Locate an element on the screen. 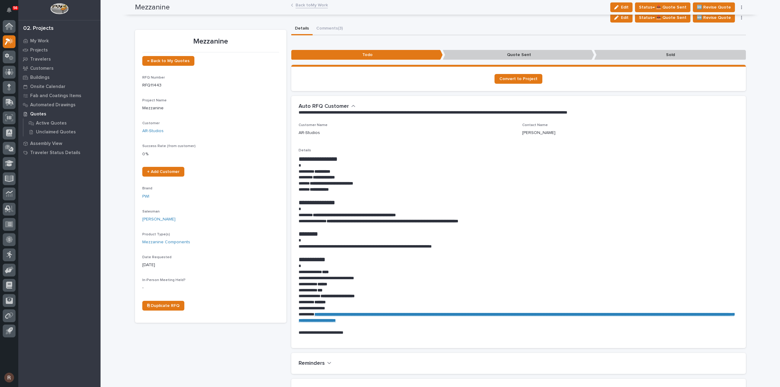 The width and height of the screenshot is (780, 387). span: In-Person Meeting Held? is located at coordinates (164, 280).